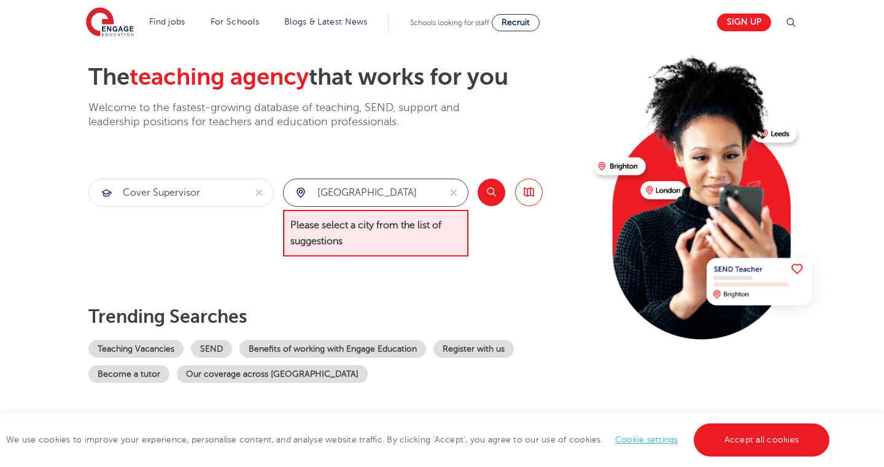 The width and height of the screenshot is (884, 467). What do you see at coordinates (336, 77) in the screenshot?
I see `h2: The that works for you` at bounding box center [336, 77].